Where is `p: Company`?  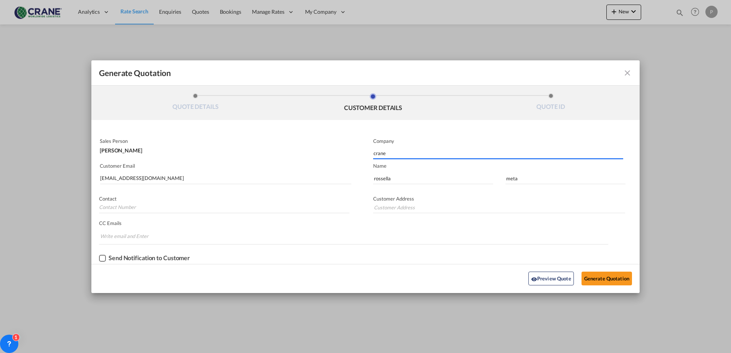
p: Company is located at coordinates (498, 141).